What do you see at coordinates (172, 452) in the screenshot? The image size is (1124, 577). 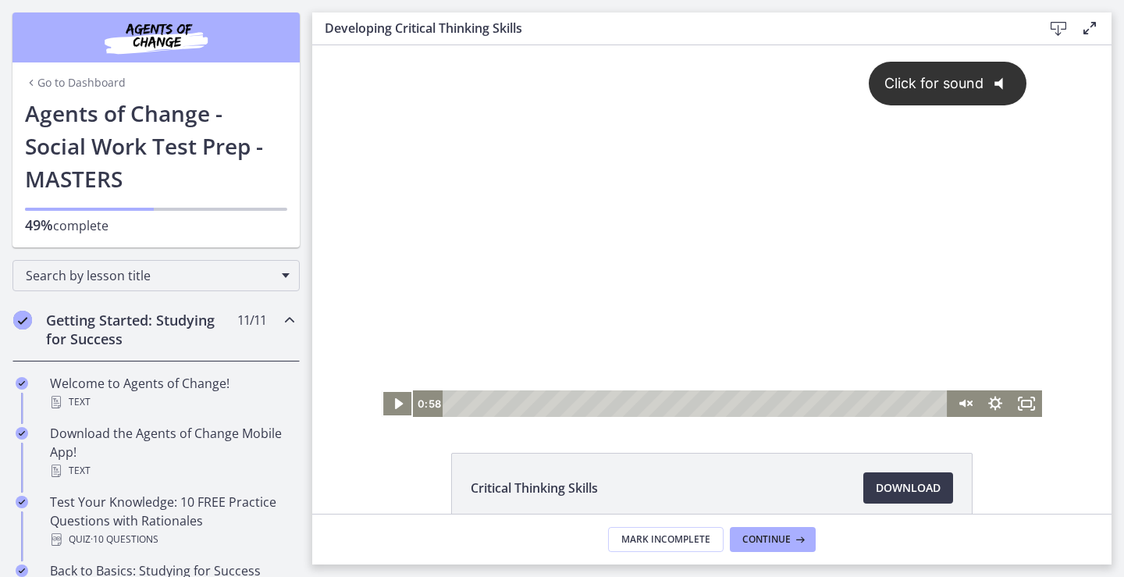 I see `div: Download the Agents of Change Mobile App!` at bounding box center [172, 452].